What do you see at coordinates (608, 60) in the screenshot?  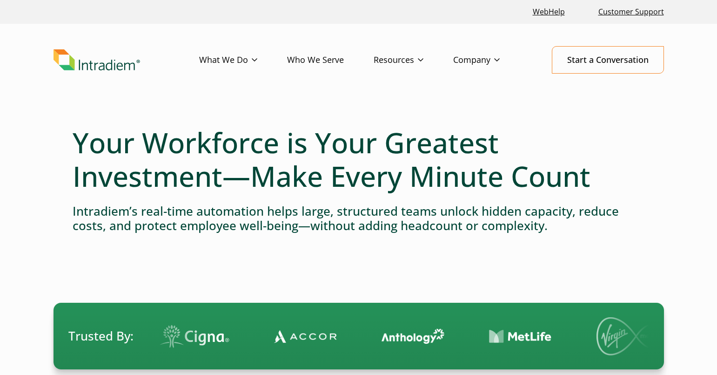 I see `a: Start a Conversation` at bounding box center [608, 60].